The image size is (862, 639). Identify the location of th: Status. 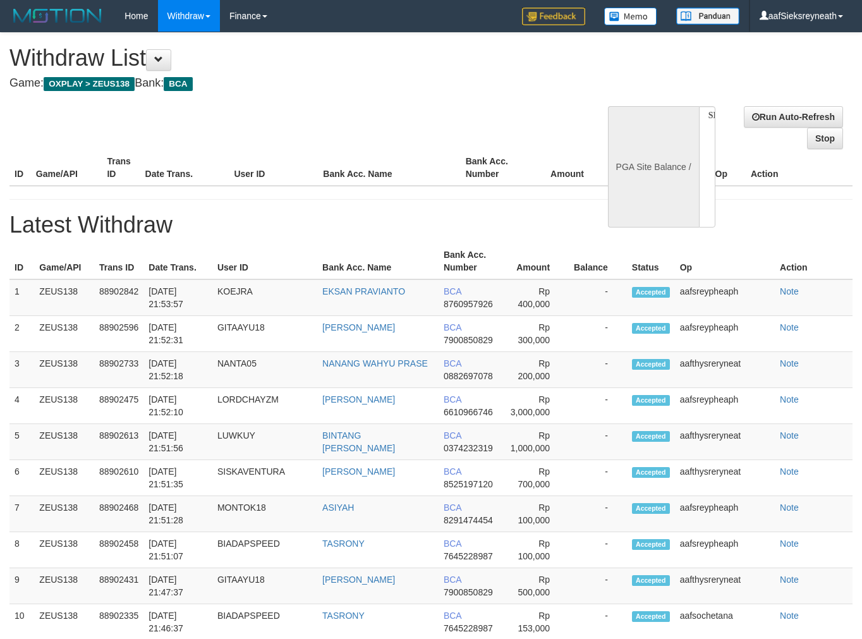
(651, 261).